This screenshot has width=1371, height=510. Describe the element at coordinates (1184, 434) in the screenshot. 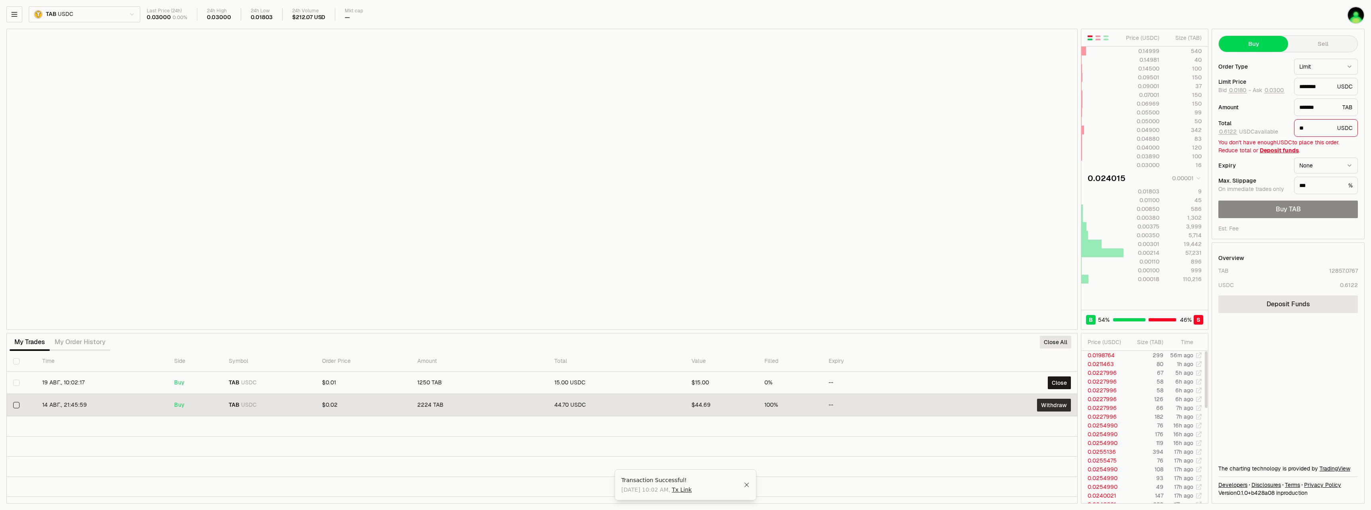

I see `time: 16h ago` at that location.